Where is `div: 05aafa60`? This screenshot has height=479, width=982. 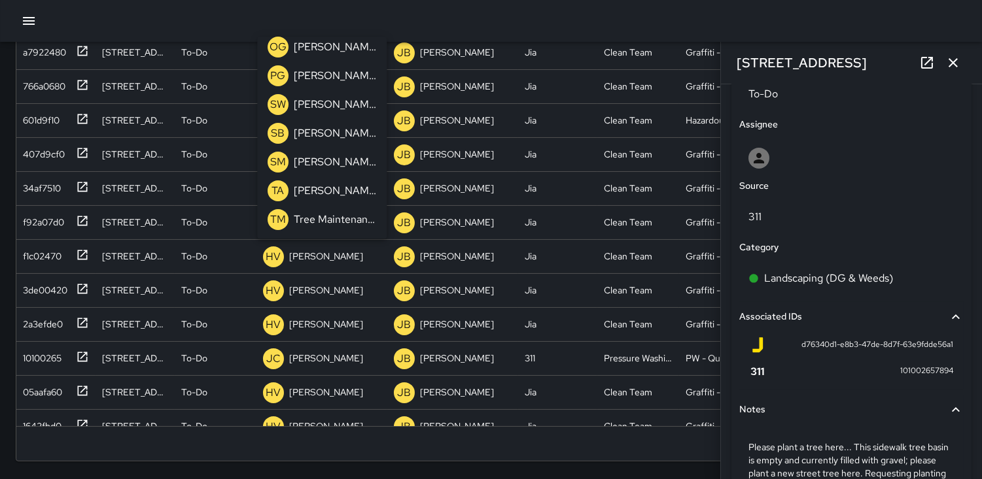 div: 05aafa60 is located at coordinates (40, 390).